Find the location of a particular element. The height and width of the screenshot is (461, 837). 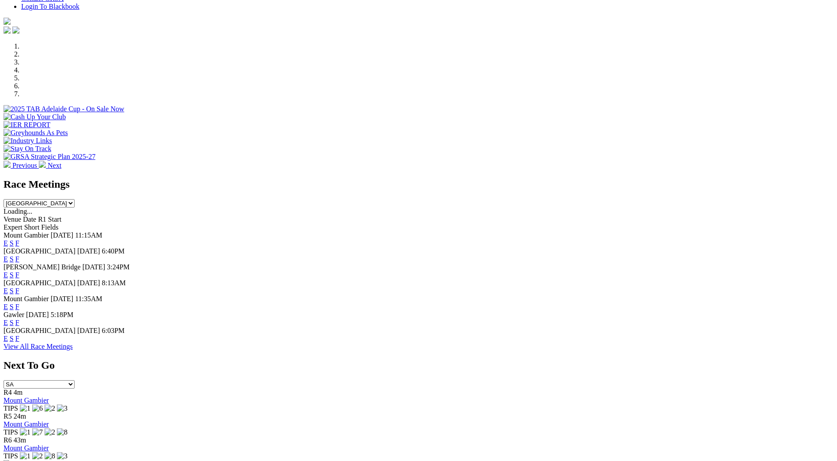

span: Previous is located at coordinates (25, 165).